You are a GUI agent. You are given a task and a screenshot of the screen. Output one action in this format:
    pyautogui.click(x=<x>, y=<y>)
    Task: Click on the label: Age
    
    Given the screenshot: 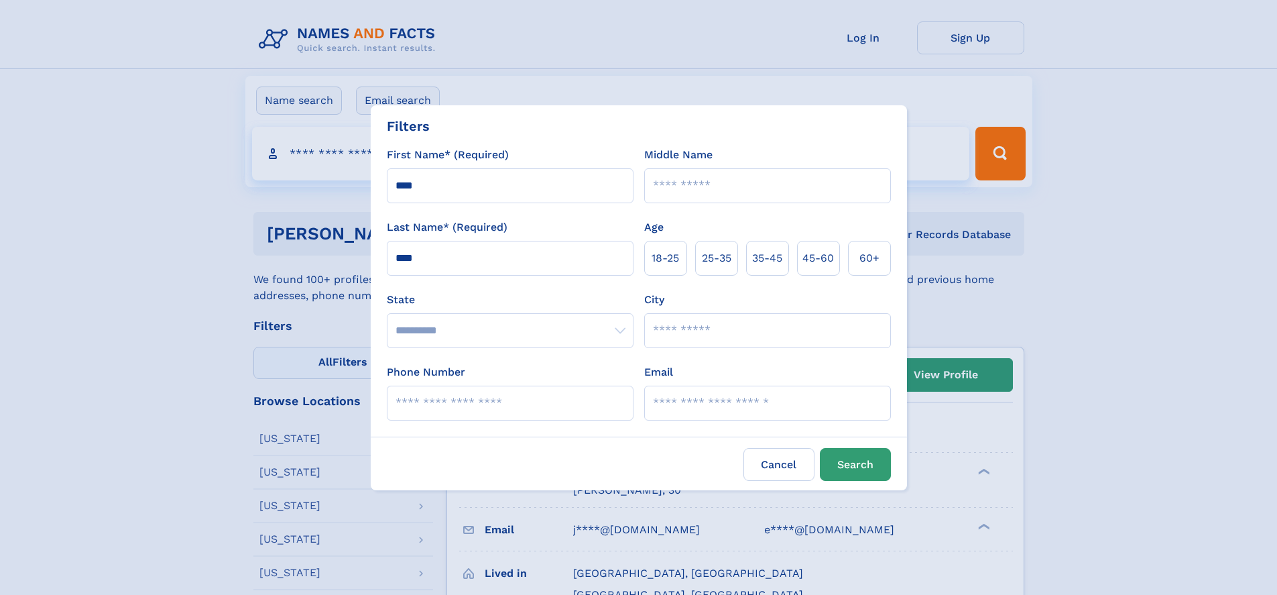 What is the action you would take?
    pyautogui.click(x=654, y=227)
    